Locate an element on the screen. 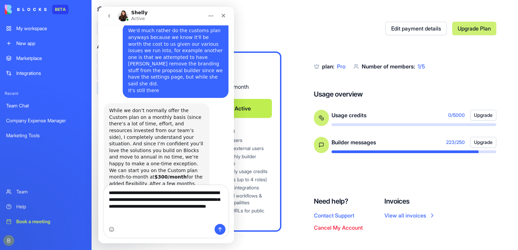 This screenshot has width=518, height=250. div: Shelly says… is located at coordinates (68, 173).